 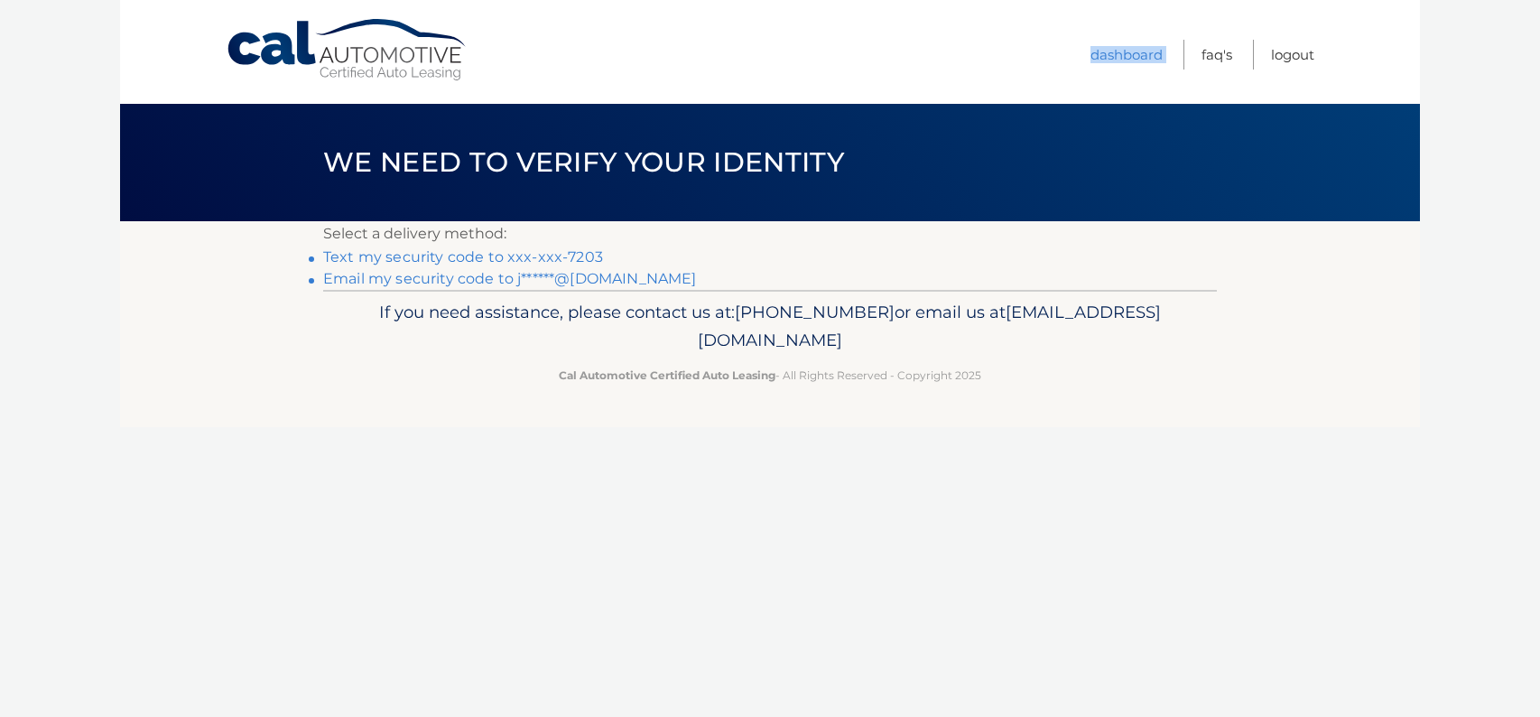 What do you see at coordinates (770, 234) in the screenshot?
I see `p: Select a delivery method:` at bounding box center [770, 234].